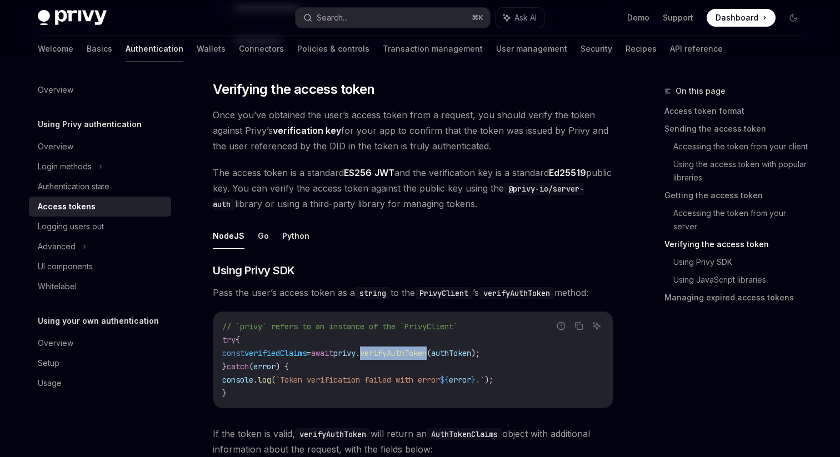  I want to click on a: JWT, so click(385, 173).